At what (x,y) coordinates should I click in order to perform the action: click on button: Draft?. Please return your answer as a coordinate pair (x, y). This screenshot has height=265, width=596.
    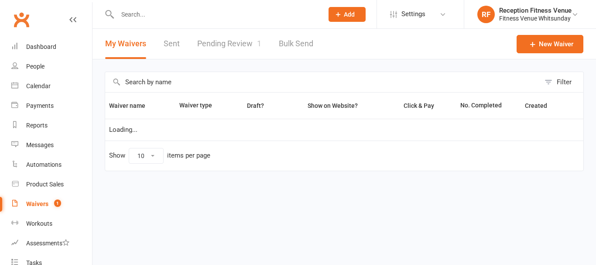
    Looking at the image, I should click on (256, 106).